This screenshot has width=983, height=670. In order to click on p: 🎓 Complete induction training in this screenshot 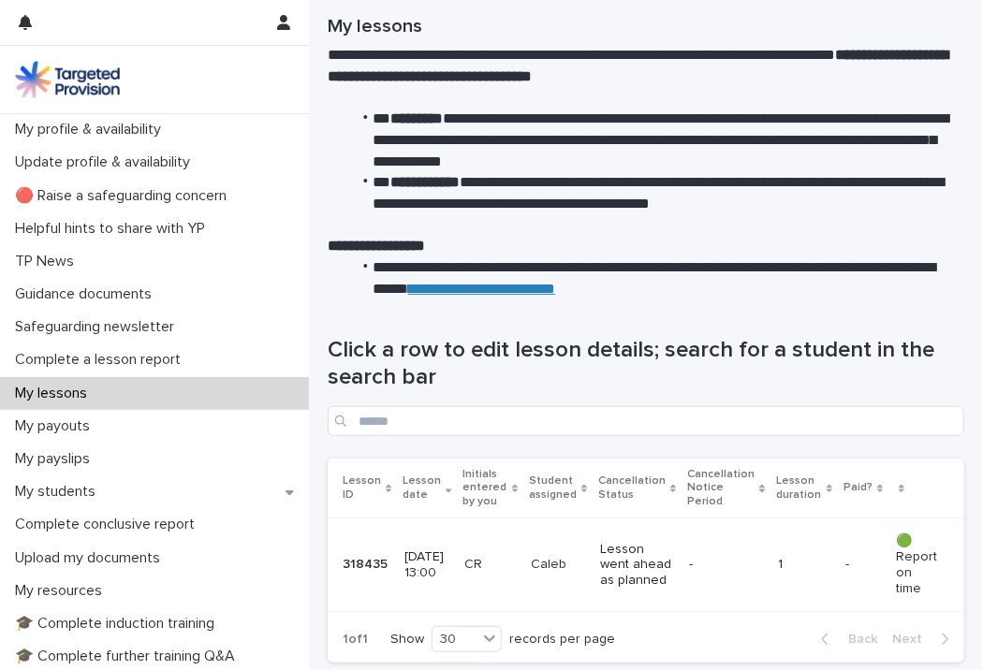, I will do `click(118, 623)`.